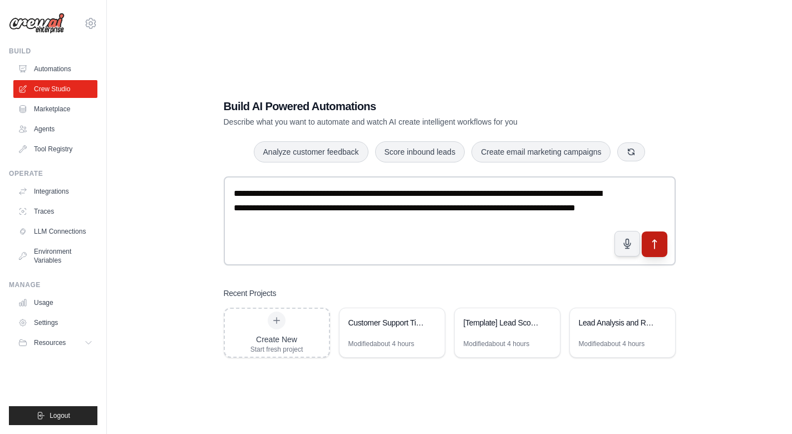  I want to click on a: LLM Connections, so click(55, 232).